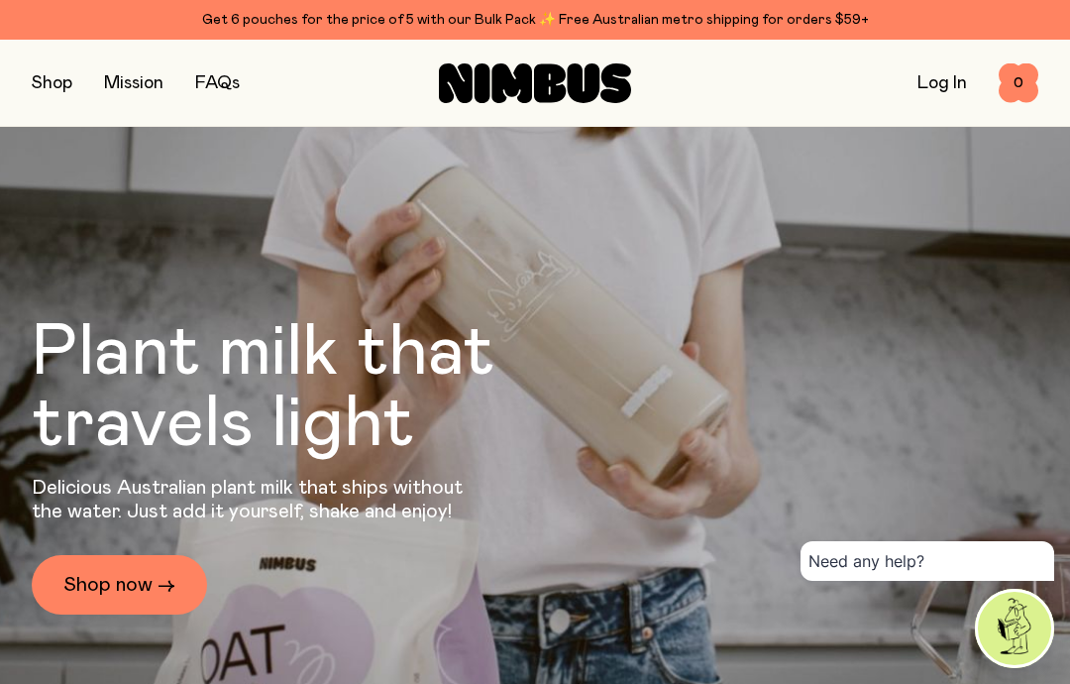 The image size is (1070, 684). What do you see at coordinates (535, 20) in the screenshot?
I see `div: Get 6 pouches for the price of 5 with our Bulk Pack ✨ Free Australian metro shipping for orders $59+` at bounding box center [535, 20].